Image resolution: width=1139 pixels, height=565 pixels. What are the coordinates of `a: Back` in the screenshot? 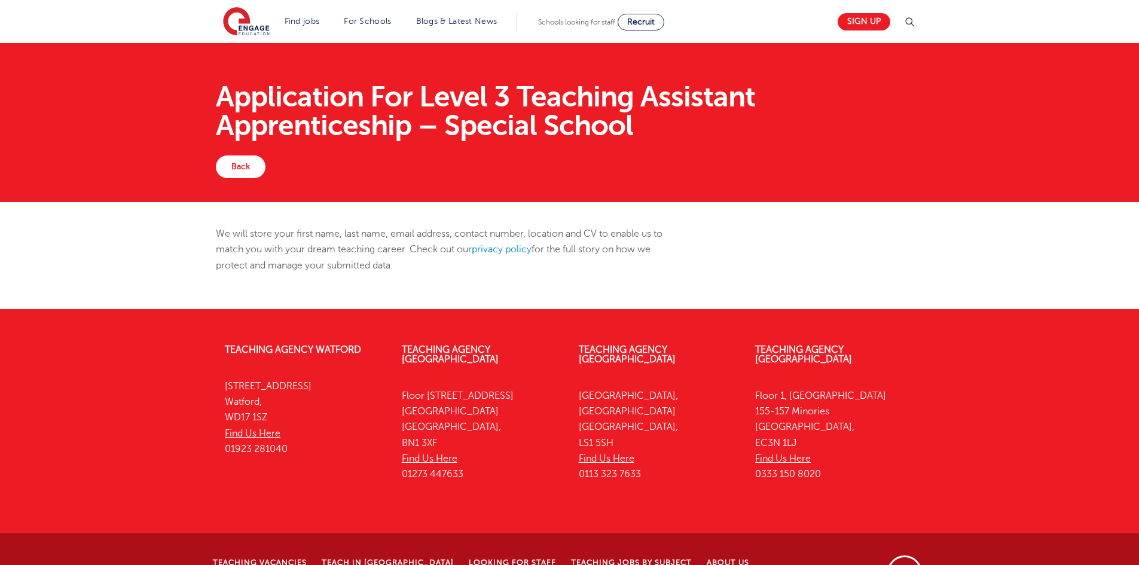 It's located at (240, 167).